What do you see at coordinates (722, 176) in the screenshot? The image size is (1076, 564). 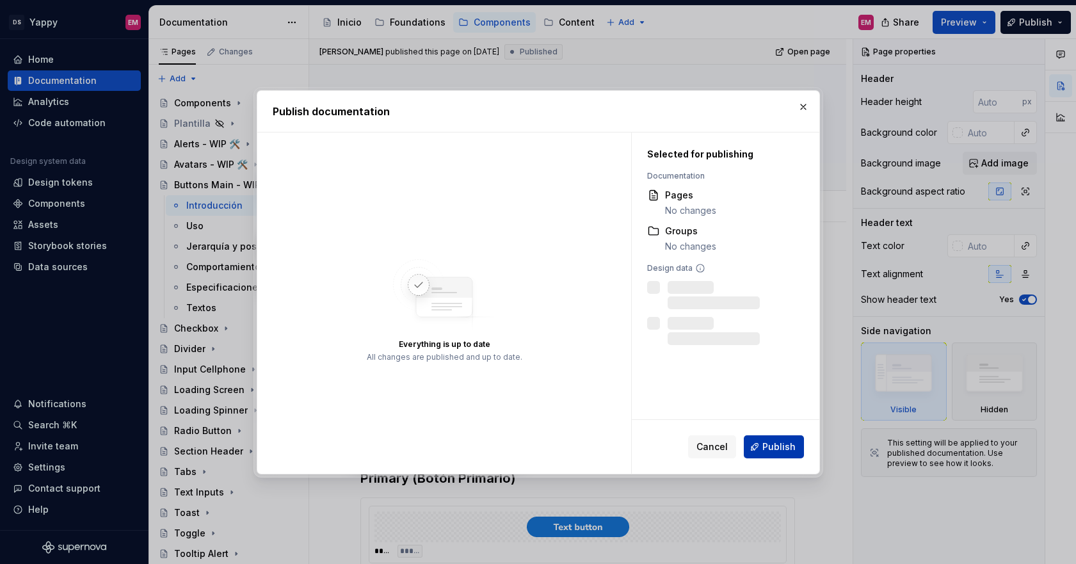 I see `div: Documentation` at bounding box center [722, 176].